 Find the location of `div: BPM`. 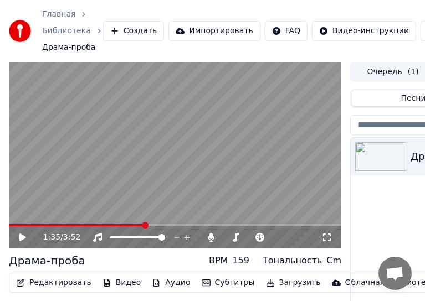

div: BPM is located at coordinates (218, 261).